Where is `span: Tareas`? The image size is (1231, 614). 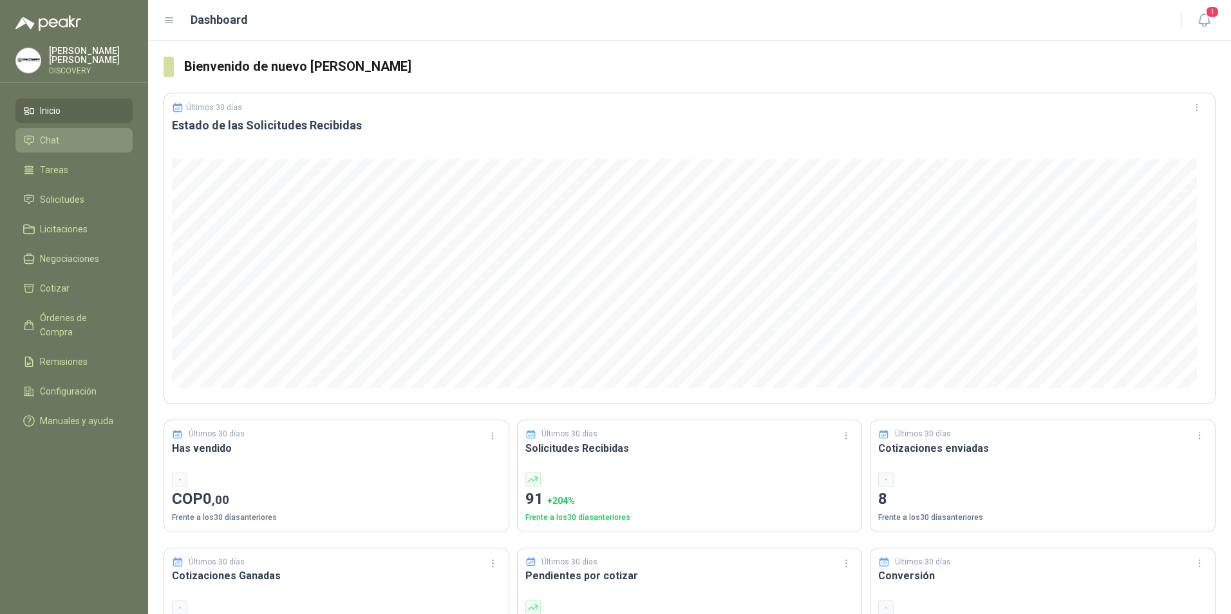 span: Tareas is located at coordinates (54, 170).